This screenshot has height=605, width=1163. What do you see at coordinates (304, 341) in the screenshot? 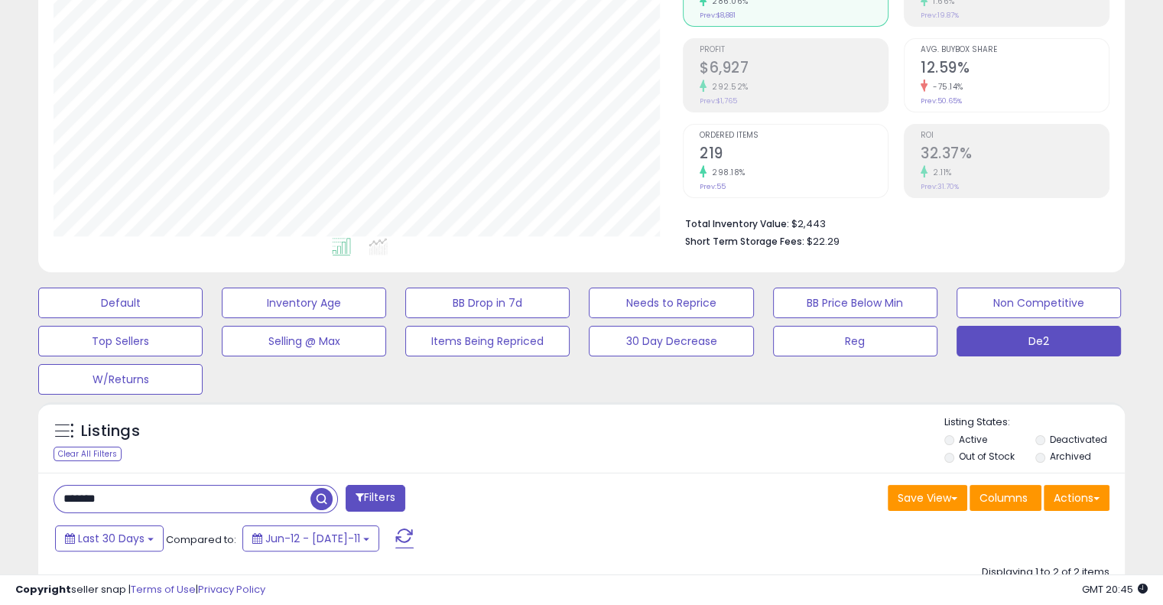
I see `button: Selling @ Max` at bounding box center [304, 341].